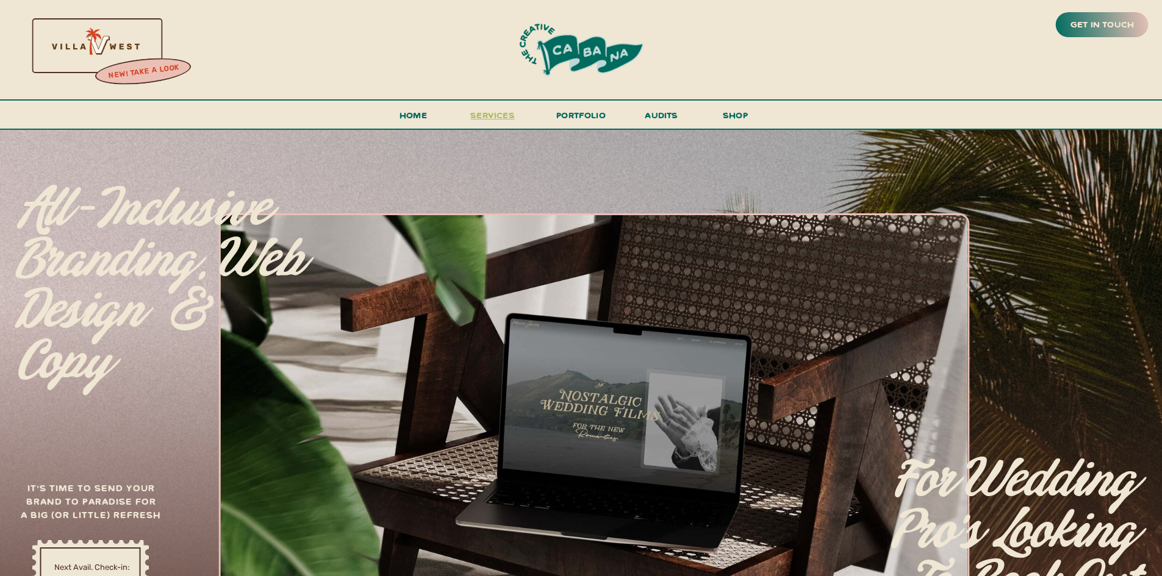  What do you see at coordinates (662, 118) in the screenshot?
I see `h3: audits` at bounding box center [662, 118].